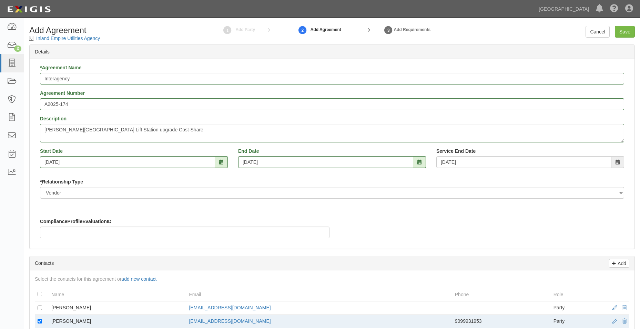  I want to click on img: logo-5460c22ac91f19d4615b14bd174203de0afe785f0fc80cf4dbbc73dc1793850b.png, so click(29, 9).